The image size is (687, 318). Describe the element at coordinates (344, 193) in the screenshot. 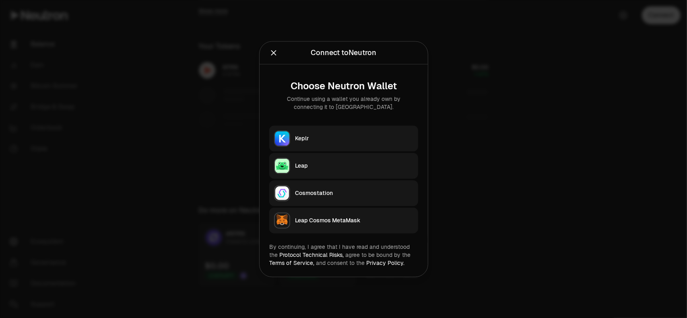

I see `button: CosmostationCosmostation` at that location.